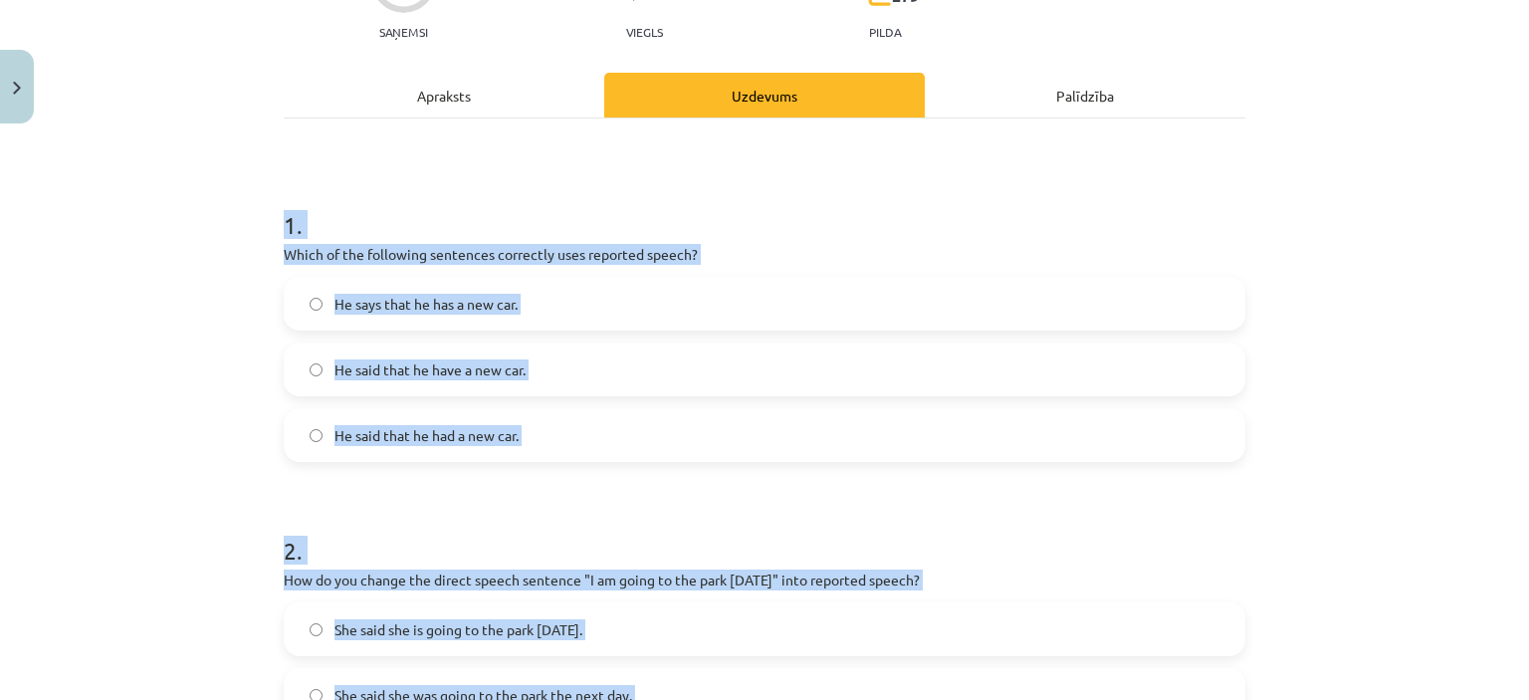  Describe the element at coordinates (764, 254) in the screenshot. I see `p: Which of the following sentences correctly uses reported speech?` at that location.